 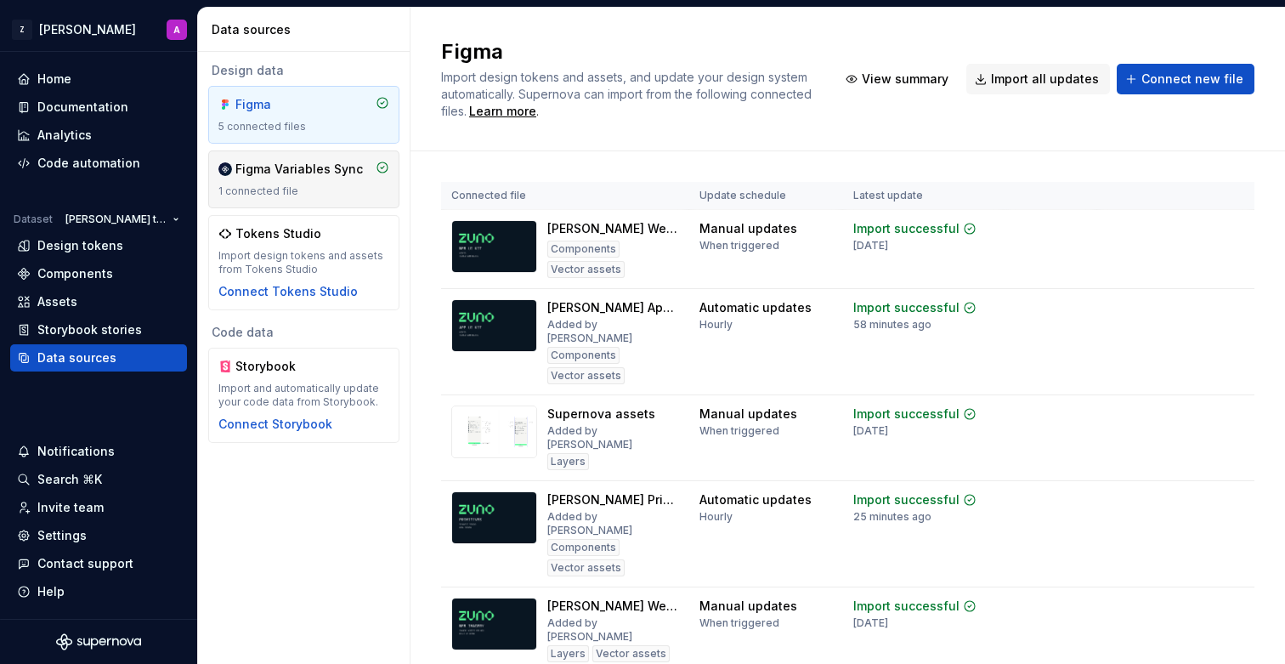 What do you see at coordinates (1192, 79) in the screenshot?
I see `span: Connect new file` at bounding box center [1192, 79].